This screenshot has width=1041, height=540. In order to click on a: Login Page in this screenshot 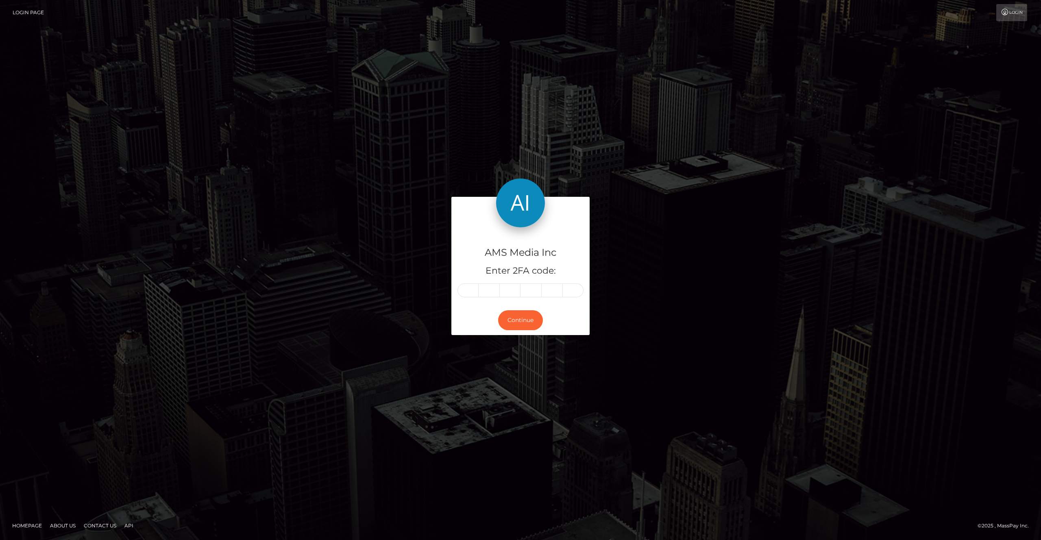, I will do `click(28, 13)`.